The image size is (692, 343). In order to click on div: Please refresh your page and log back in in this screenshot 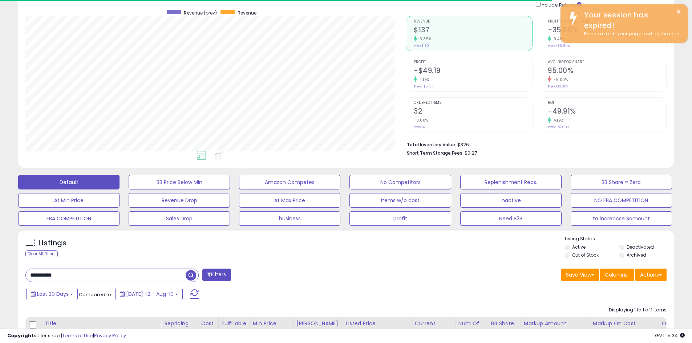, I will do `click(630, 34)`.